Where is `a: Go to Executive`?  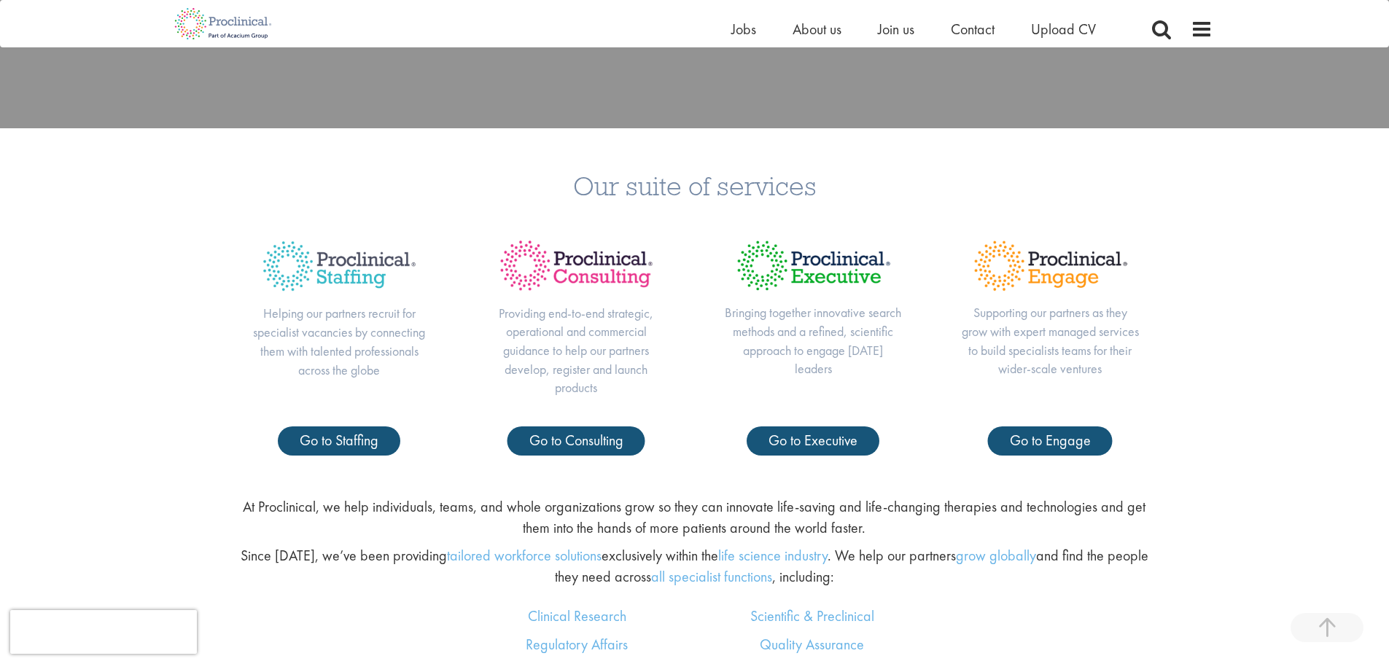 a: Go to Executive is located at coordinates (813, 441).